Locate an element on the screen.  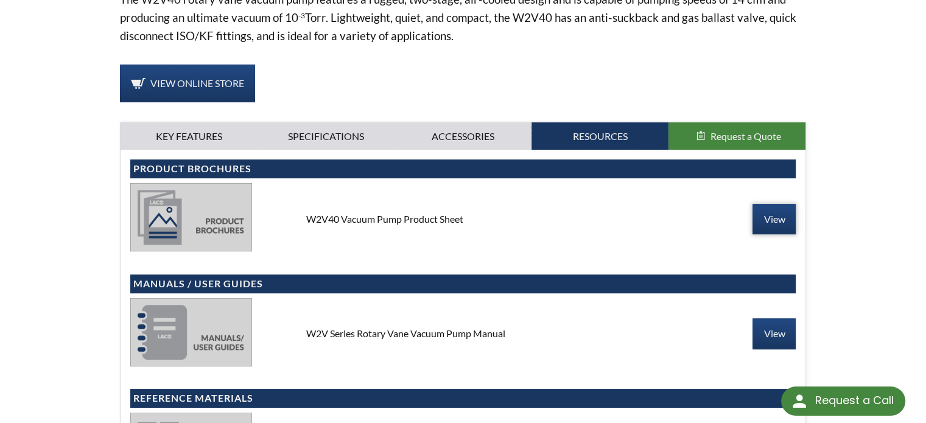
sup: -3 is located at coordinates (301, 15).